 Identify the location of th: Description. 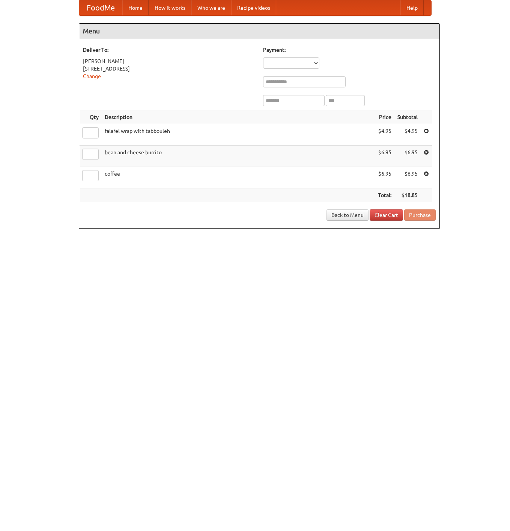
(238, 117).